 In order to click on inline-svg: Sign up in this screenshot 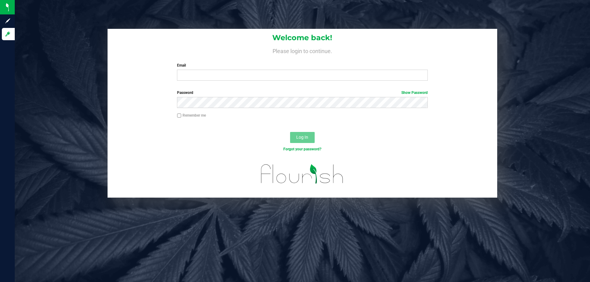, I will do `click(8, 21)`.